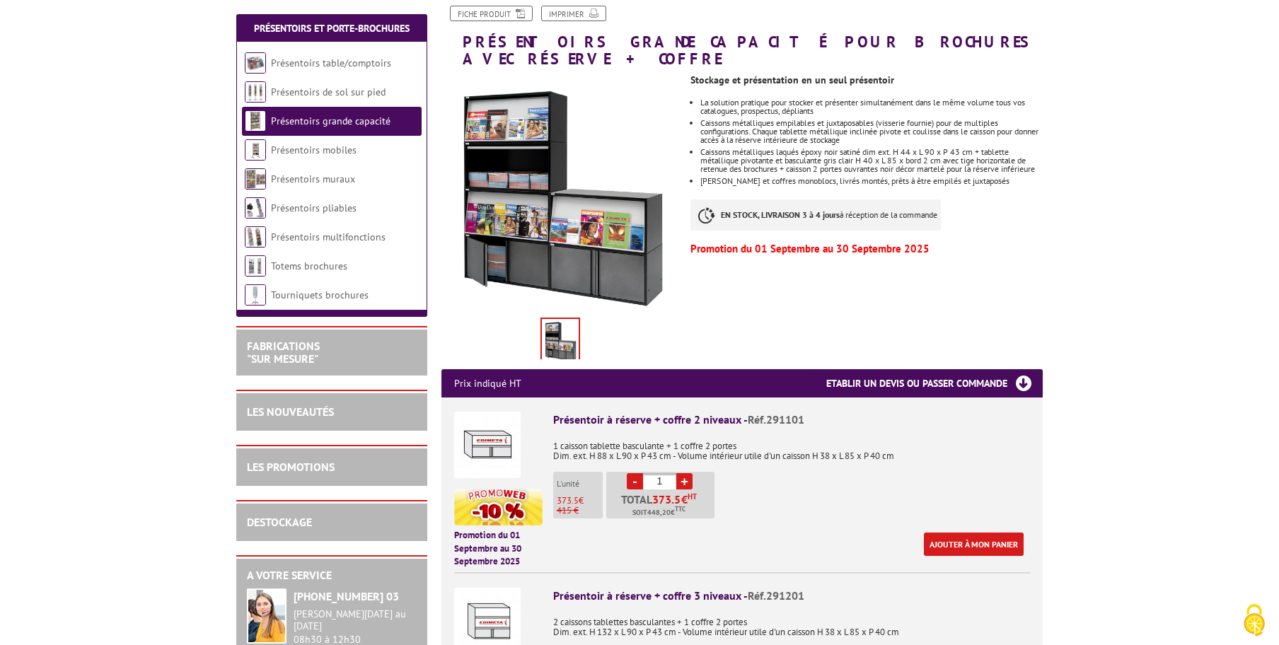 Image resolution: width=1279 pixels, height=645 pixels. I want to click on a: Présentoirs muraux, so click(313, 179).